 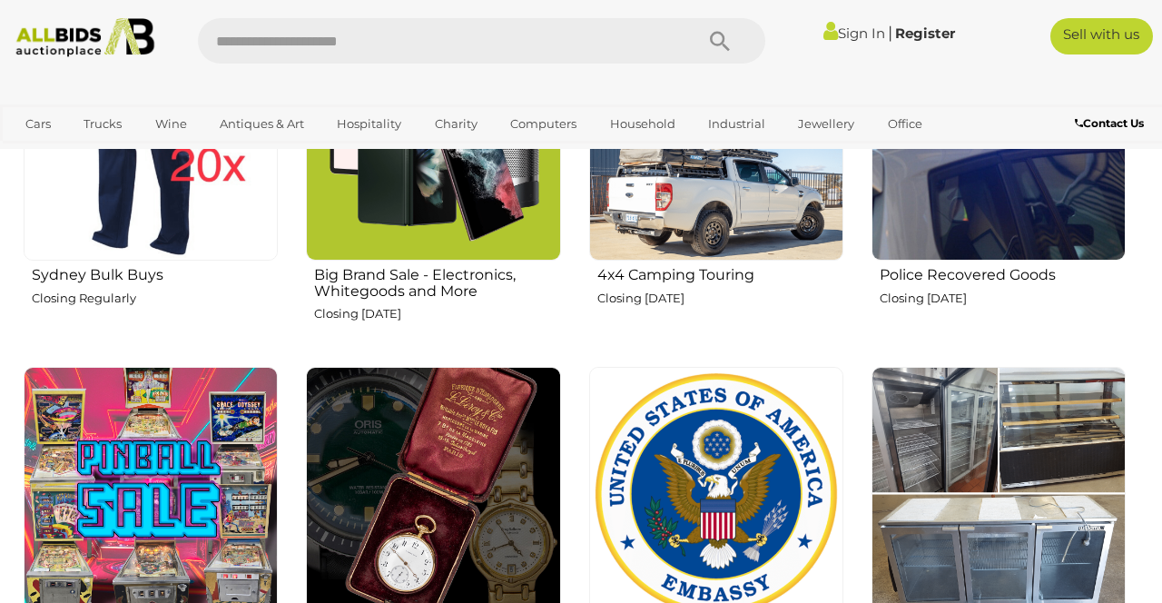 What do you see at coordinates (736, 123) in the screenshot?
I see `a: Industrial` at bounding box center [736, 123].